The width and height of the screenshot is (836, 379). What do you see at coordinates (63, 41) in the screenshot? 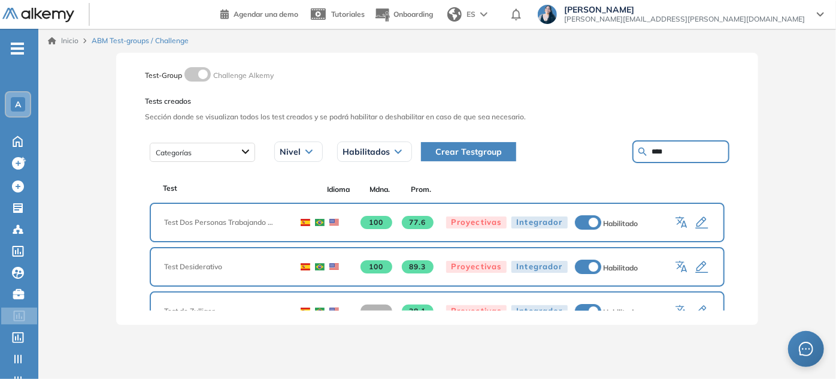
I see `a: Inicio` at bounding box center [63, 41].